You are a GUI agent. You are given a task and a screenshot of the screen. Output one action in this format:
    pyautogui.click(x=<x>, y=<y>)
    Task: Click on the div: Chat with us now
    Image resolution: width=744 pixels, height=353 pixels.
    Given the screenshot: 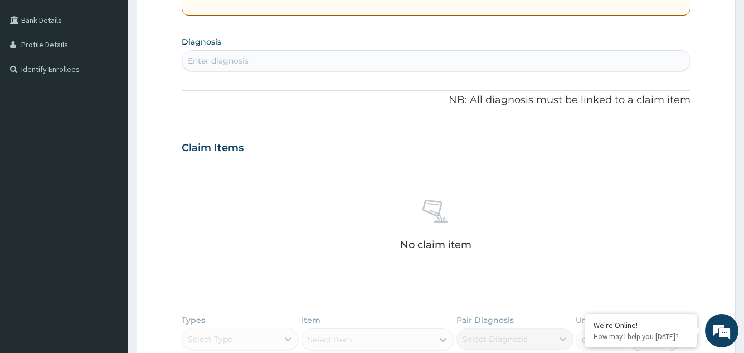 What is the action you would take?
    pyautogui.click(x=123, y=70)
    